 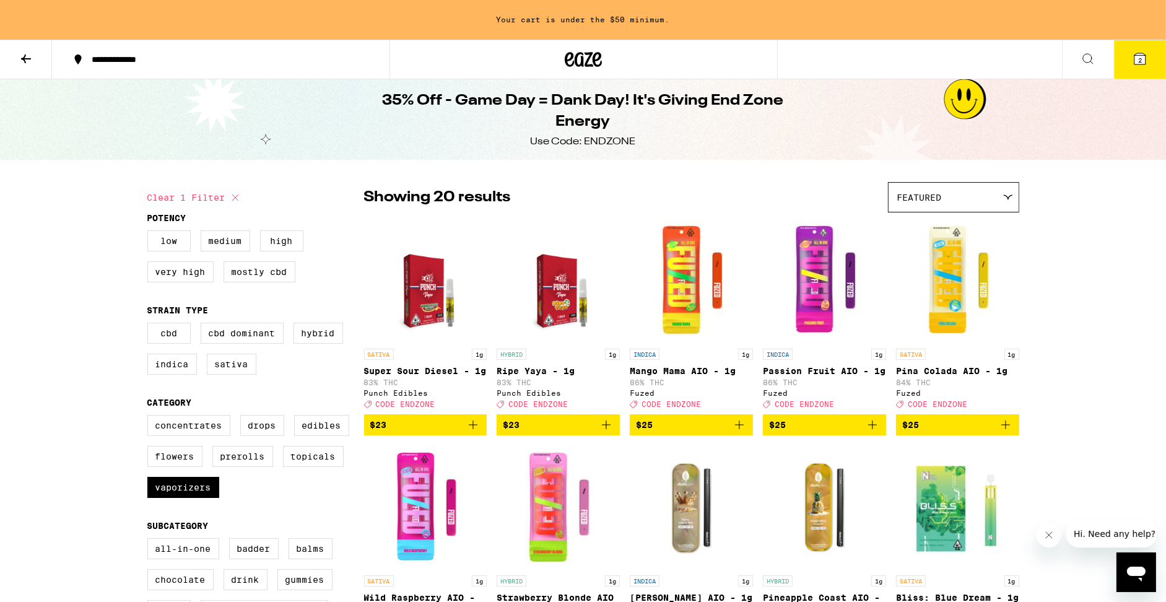 I want to click on label: Sativa, so click(x=231, y=364).